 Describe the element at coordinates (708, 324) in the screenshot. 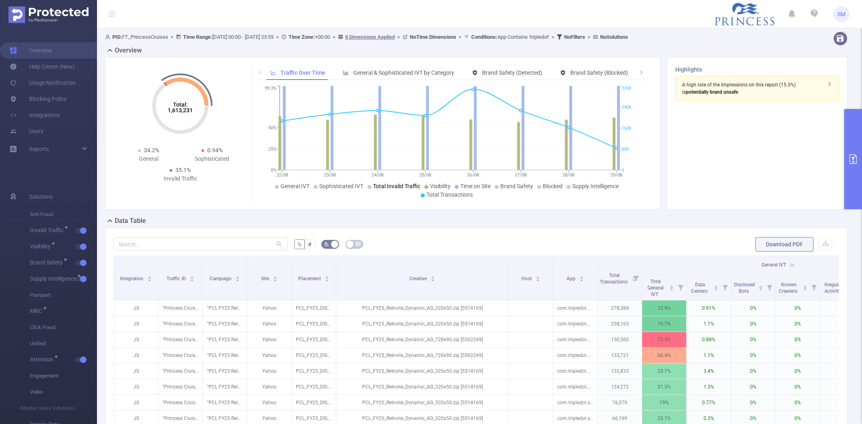

I see `p: 1.1%` at that location.